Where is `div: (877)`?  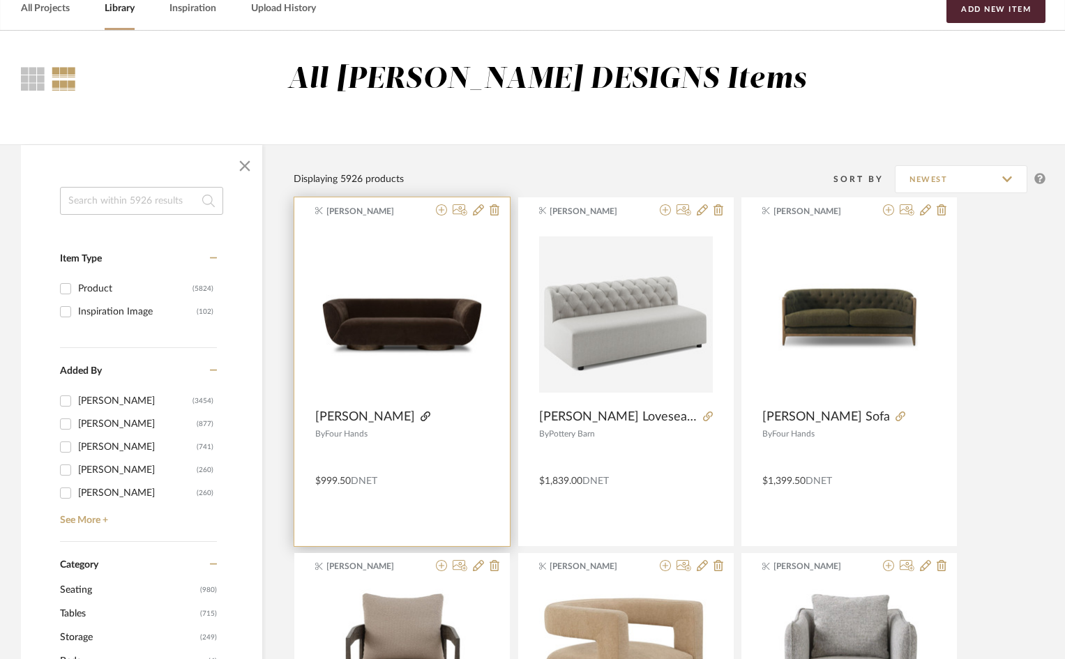
div: (877) is located at coordinates (205, 424).